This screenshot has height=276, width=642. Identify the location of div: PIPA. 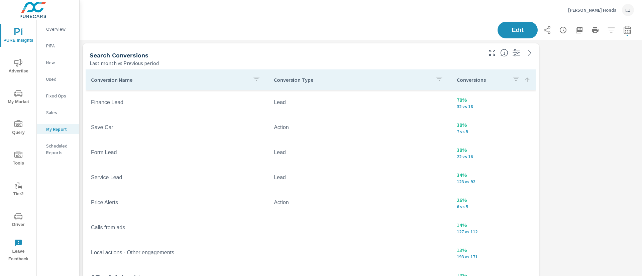
(58, 46).